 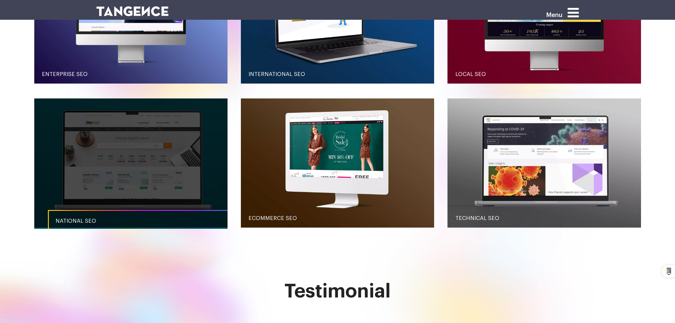 I want to click on button: Ecommerce SEO, so click(x=338, y=163).